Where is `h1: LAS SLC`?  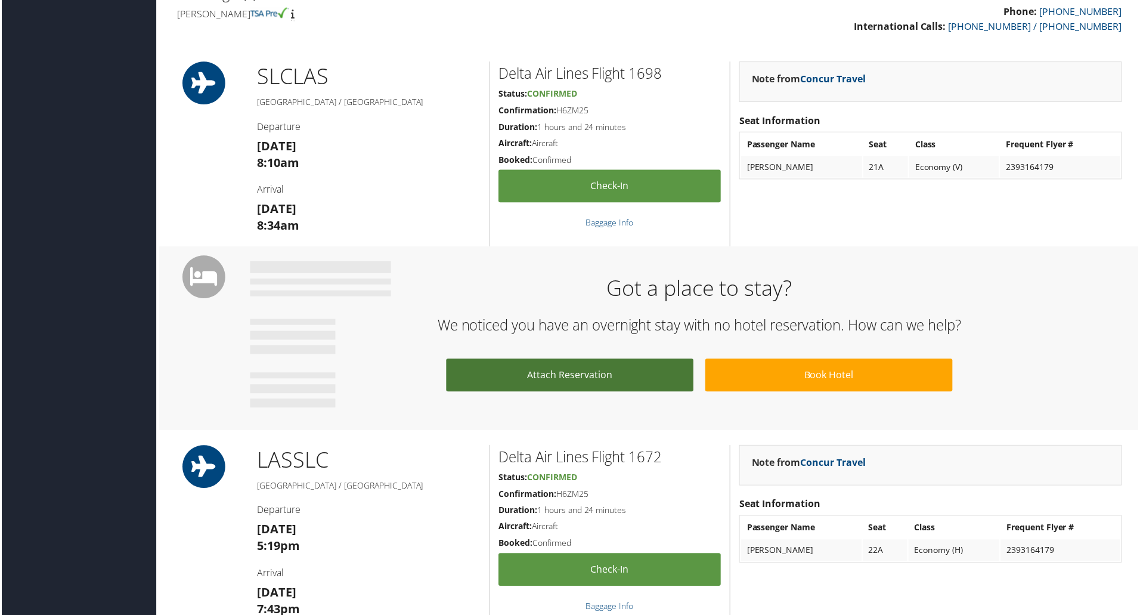
h1: LAS SLC is located at coordinates (368, 462).